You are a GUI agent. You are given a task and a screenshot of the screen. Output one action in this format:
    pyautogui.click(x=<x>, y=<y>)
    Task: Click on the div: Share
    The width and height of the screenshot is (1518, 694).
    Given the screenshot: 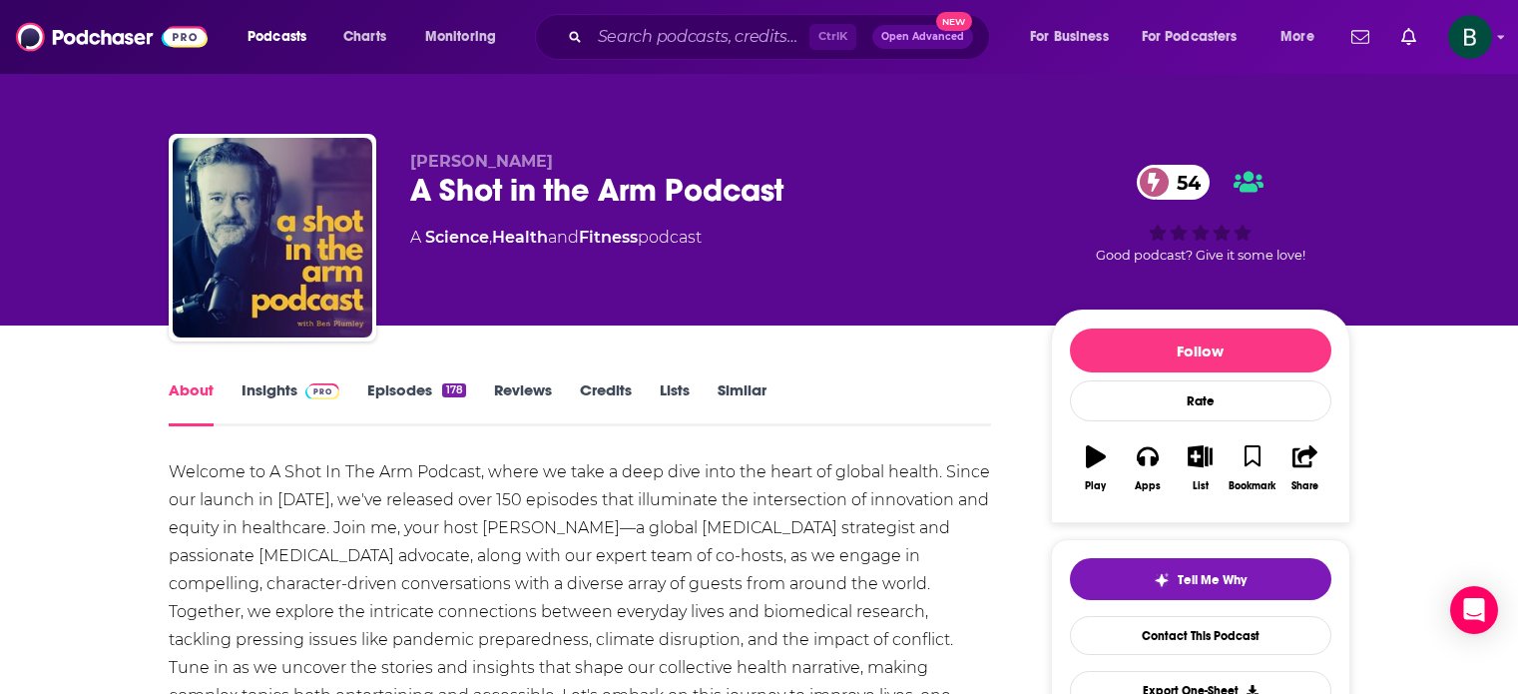 What is the action you would take?
    pyautogui.click(x=1305, y=486)
    